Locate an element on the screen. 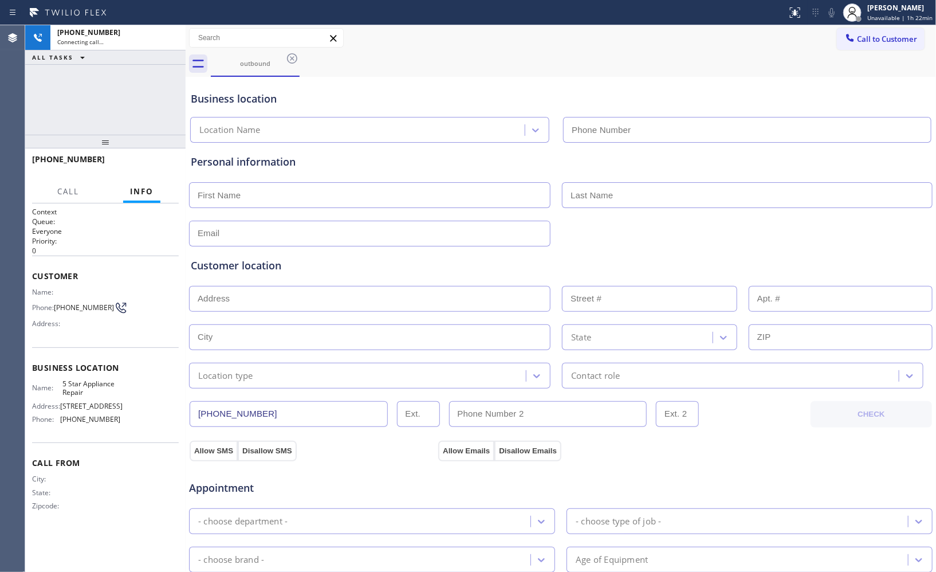  button: Allow SMS is located at coordinates (214, 451).